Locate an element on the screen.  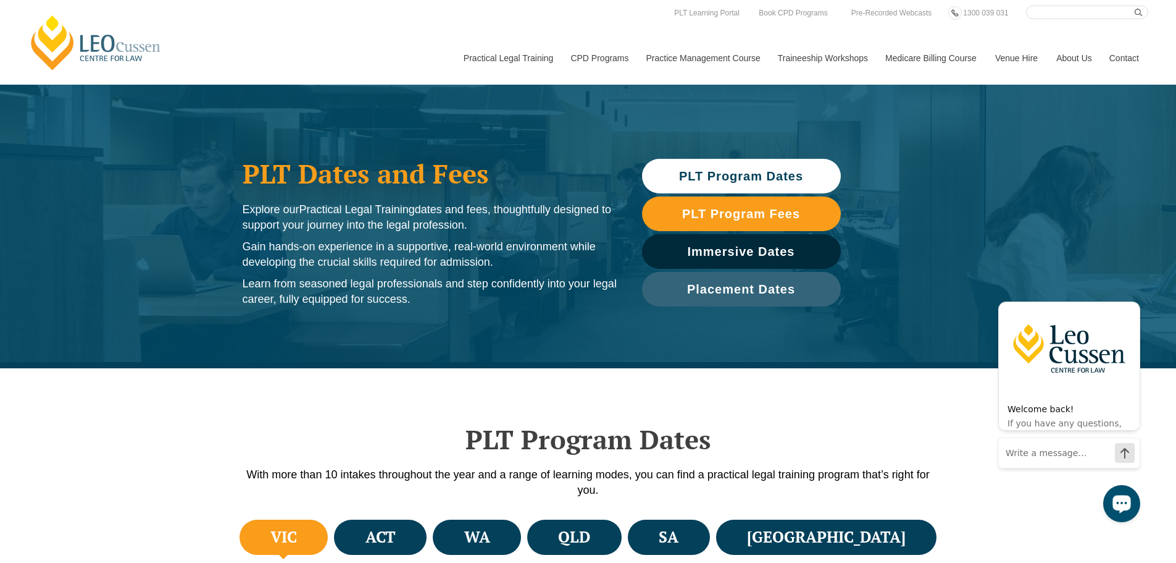
h1: PLT Dates and Fees is located at coordinates (430, 174).